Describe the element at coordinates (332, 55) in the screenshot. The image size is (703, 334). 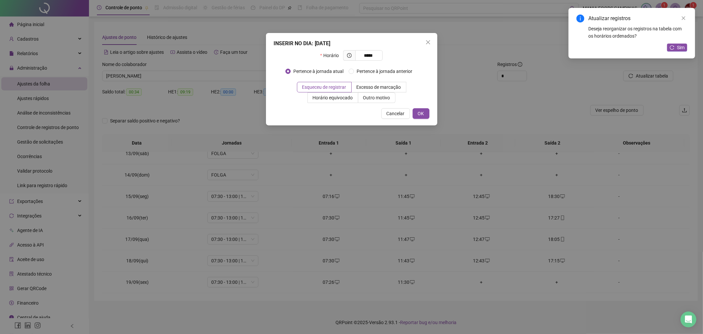
I see `label: Horário` at that location.